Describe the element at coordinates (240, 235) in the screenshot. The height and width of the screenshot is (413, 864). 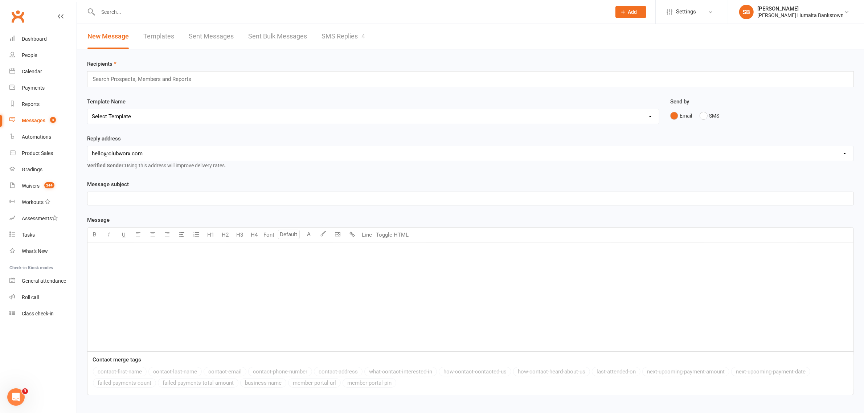
I see `button: H3` at that location.